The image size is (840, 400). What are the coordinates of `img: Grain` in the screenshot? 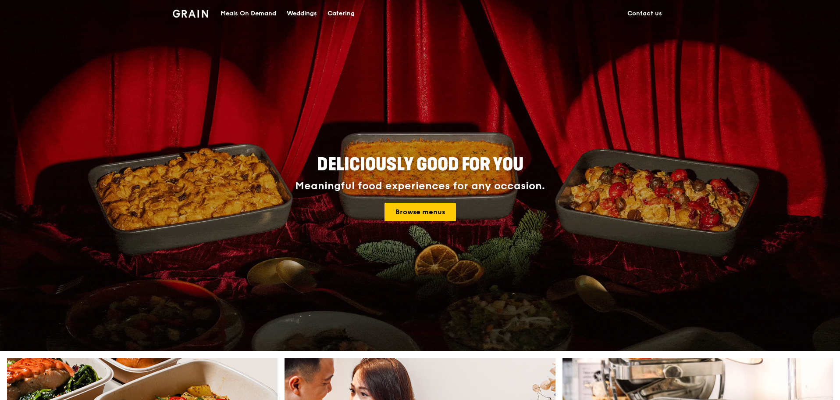 It's located at (190, 14).